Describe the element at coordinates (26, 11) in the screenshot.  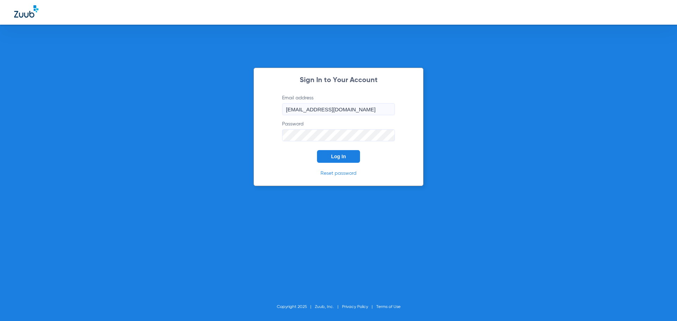
I see `img: Zuub Logo` at that location.